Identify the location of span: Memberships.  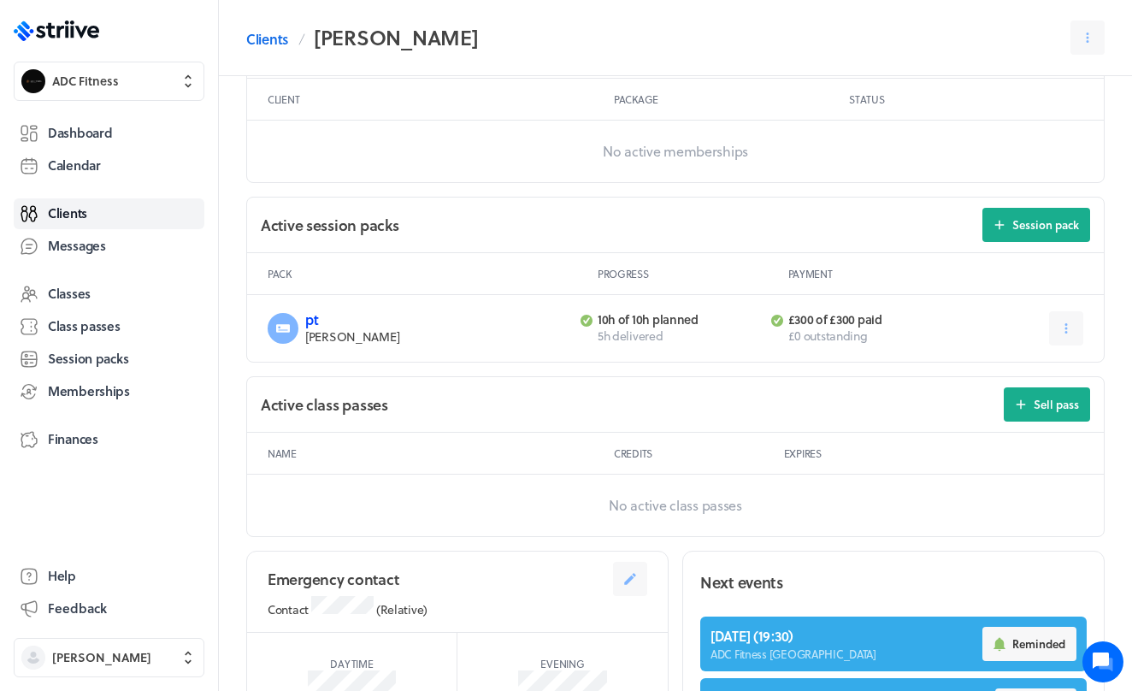
(89, 391).